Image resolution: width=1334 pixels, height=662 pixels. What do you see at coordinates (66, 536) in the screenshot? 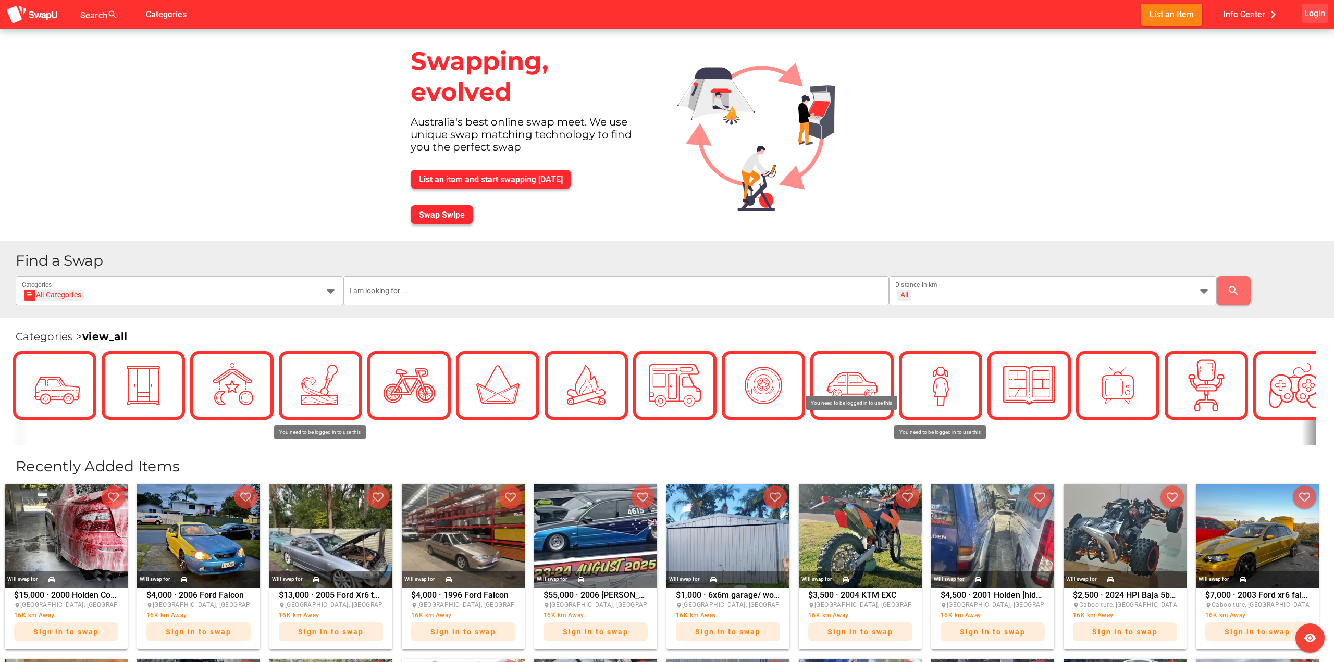
I see `img: nicholas.robertson%2Bfacebook%40swapu.com.au%2F2849838051875133%2F2849838051875133-photo-0.jpg` at bounding box center [66, 536].